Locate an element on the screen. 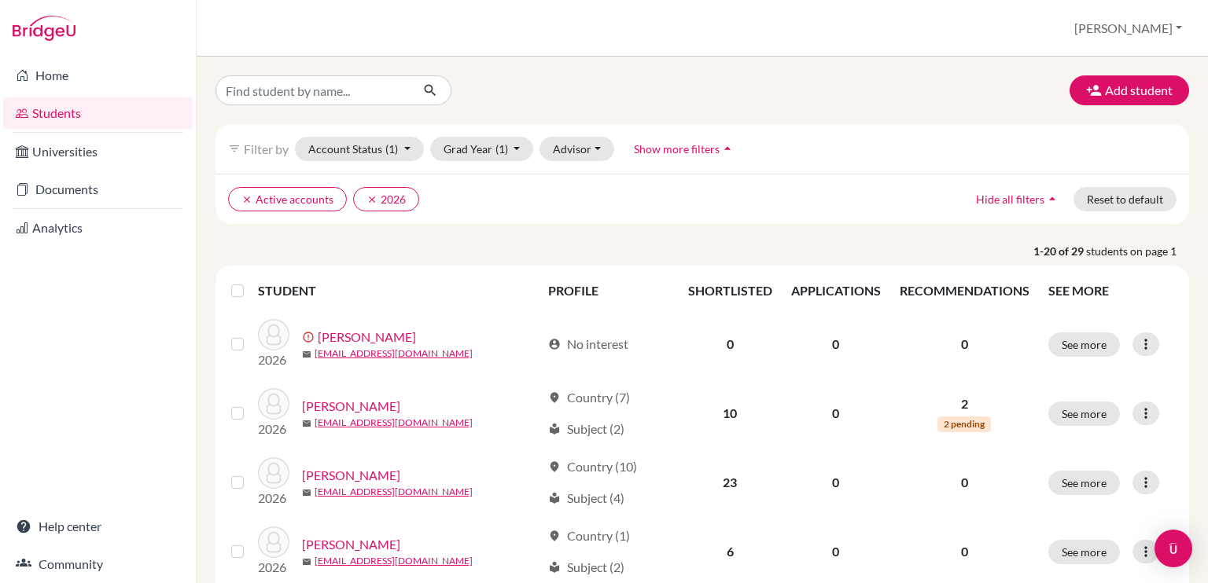 Image resolution: width=1208 pixels, height=583 pixels. div: Subject (4) is located at coordinates (586, 499).